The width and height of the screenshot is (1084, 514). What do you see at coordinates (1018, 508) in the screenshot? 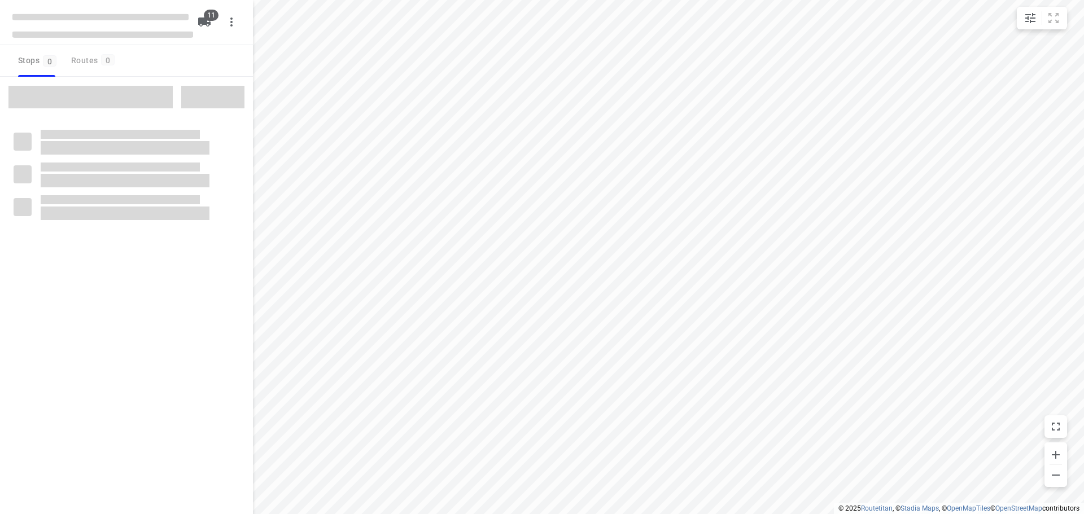
I see `a: OpenStreetMap` at bounding box center [1018, 508].